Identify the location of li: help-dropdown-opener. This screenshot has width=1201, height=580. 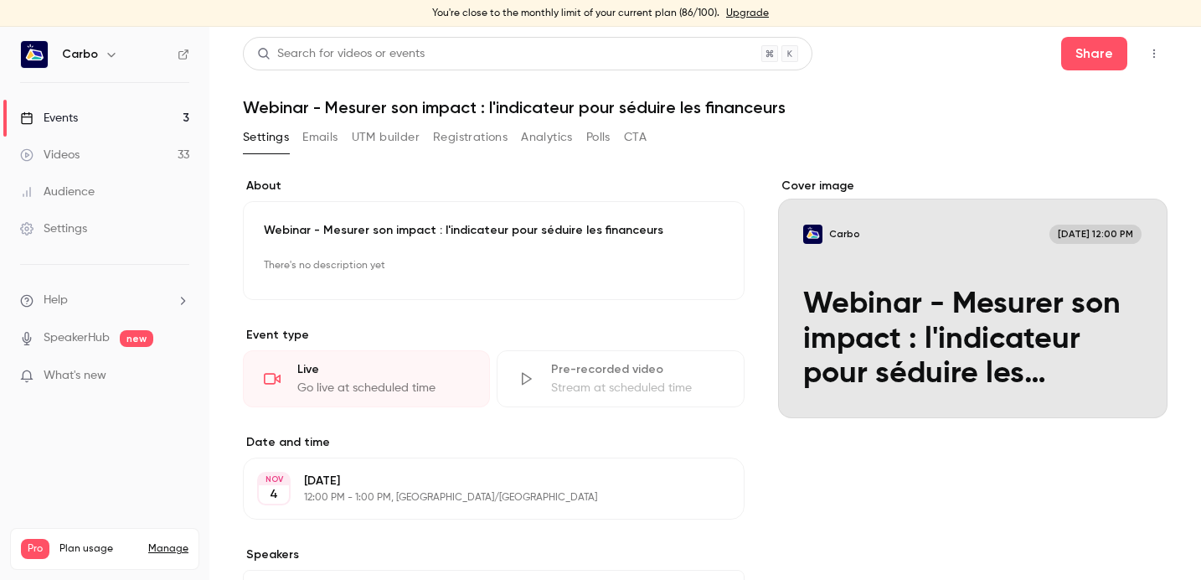
(105, 300).